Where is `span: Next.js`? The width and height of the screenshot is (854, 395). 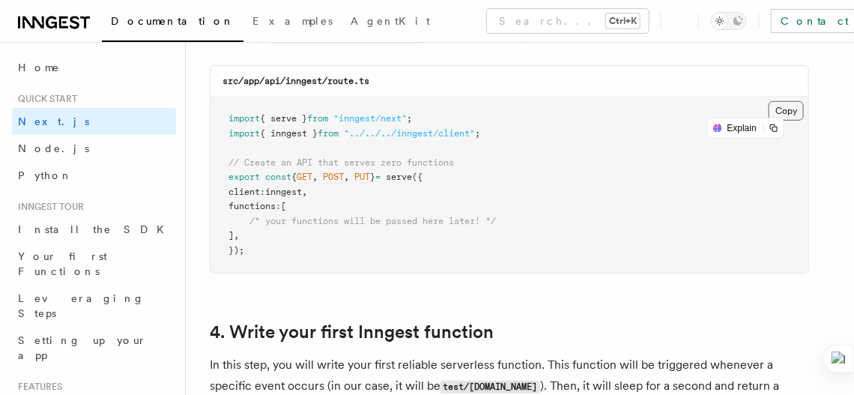
span: Next.js is located at coordinates (53, 121).